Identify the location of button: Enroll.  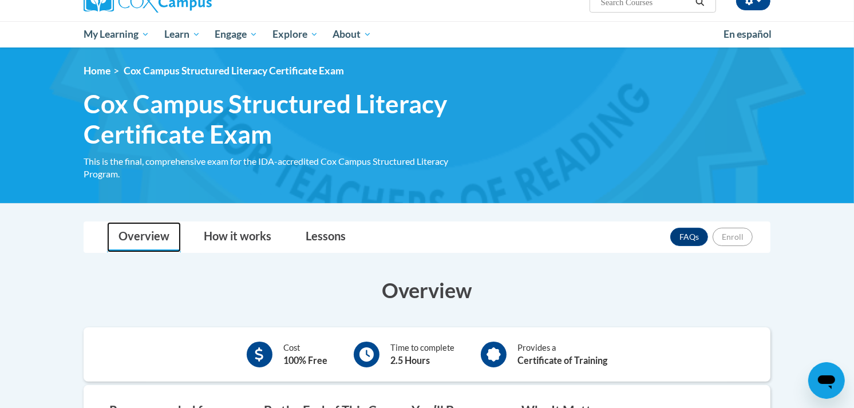
(733, 237).